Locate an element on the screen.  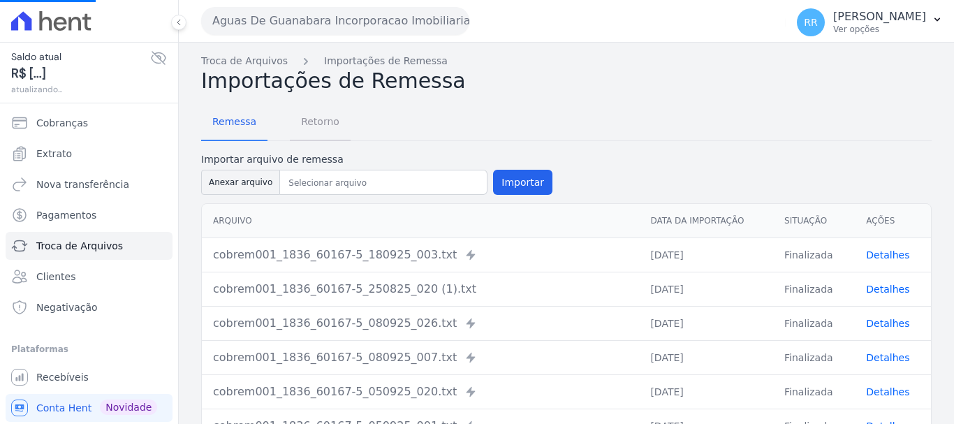
a: Retorno is located at coordinates (320, 123).